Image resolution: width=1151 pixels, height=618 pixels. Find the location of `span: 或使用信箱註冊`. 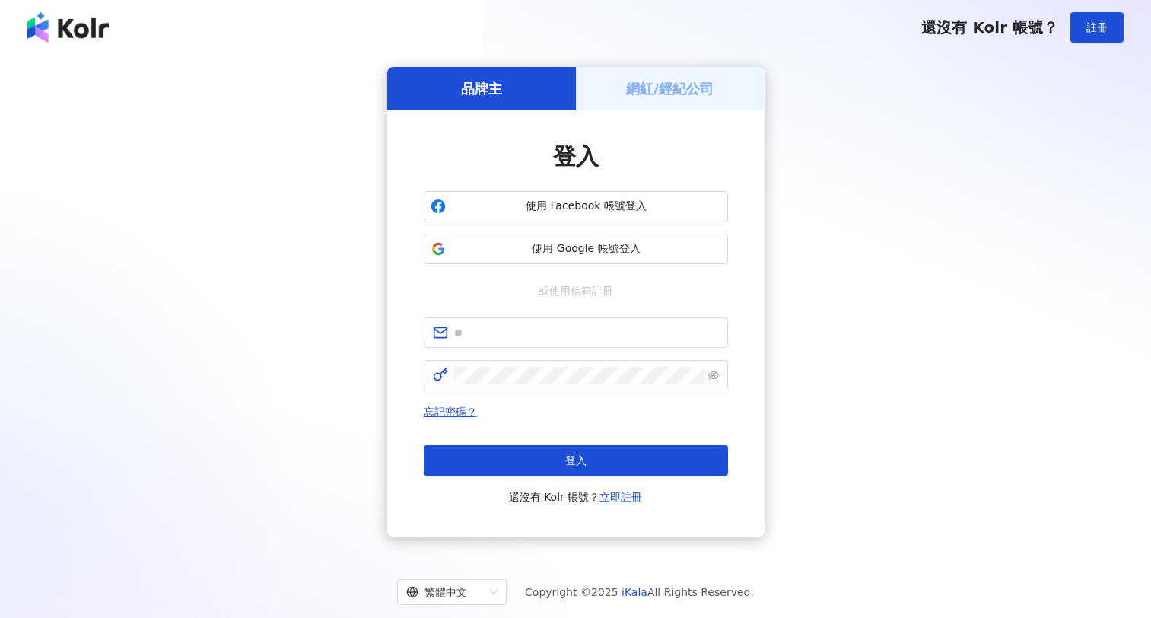

span: 或使用信箱註冊 is located at coordinates (576, 291).